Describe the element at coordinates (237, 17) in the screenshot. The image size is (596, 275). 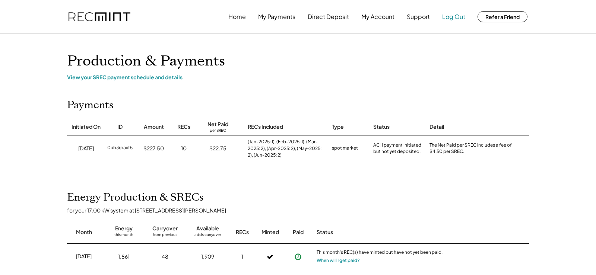
I see `button: Home` at that location.